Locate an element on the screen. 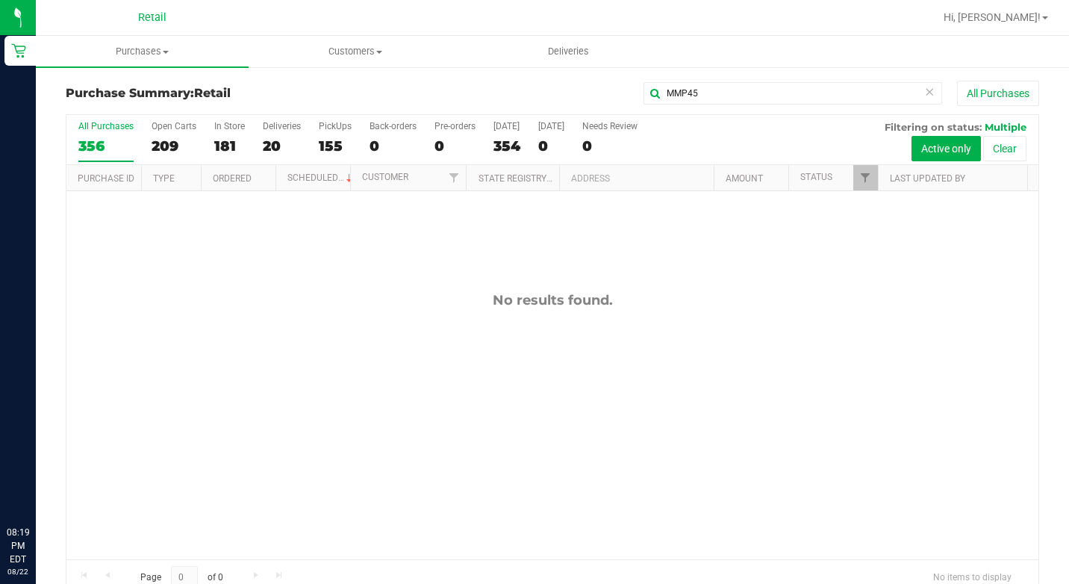 This screenshot has height=584, width=1069. a: State Registry ID is located at coordinates (517, 178).